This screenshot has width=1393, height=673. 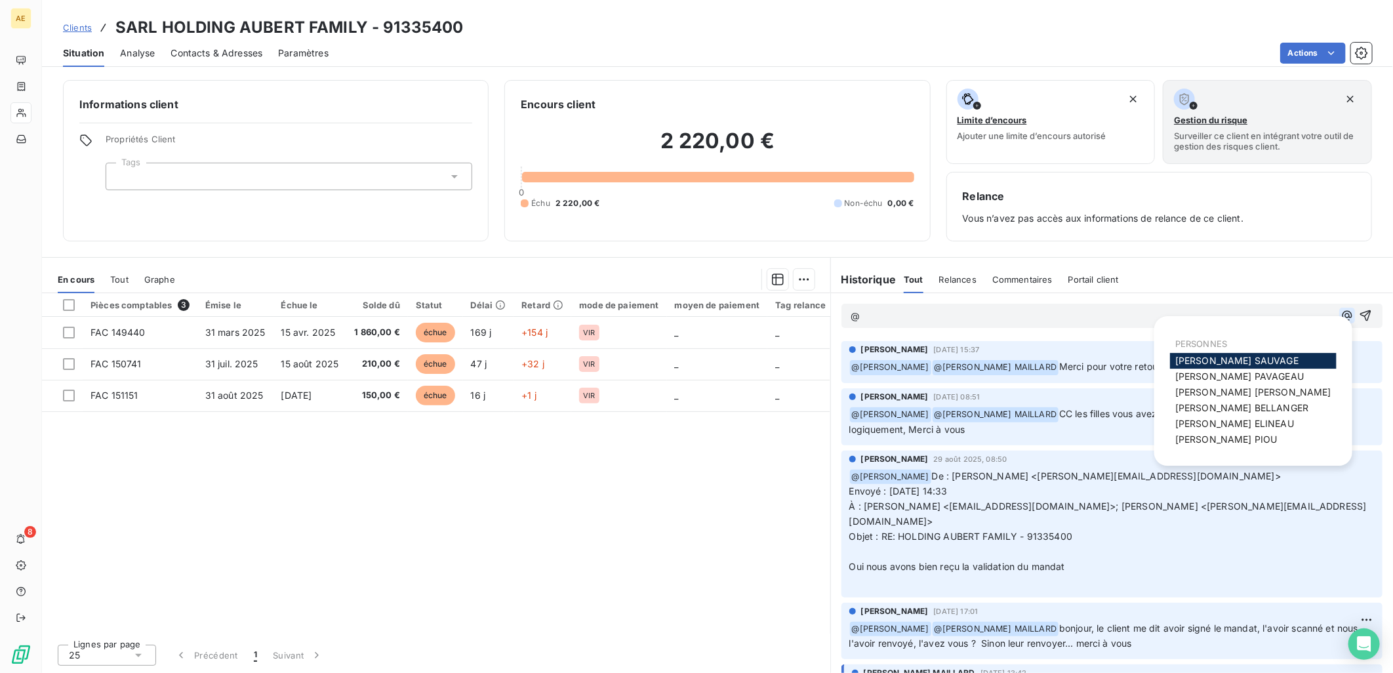 What do you see at coordinates (1267, 122) in the screenshot?
I see `button: Gestion du risqueSurveiller ce client en intégrant votre outil de gestion des risques client.` at bounding box center [1267, 122].